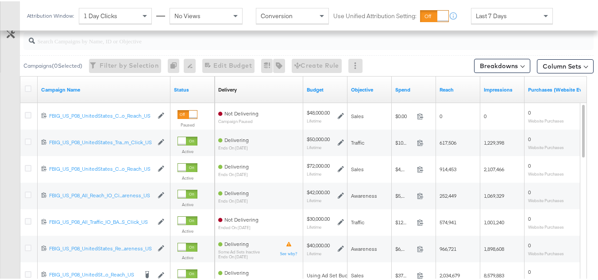 The width and height of the screenshot is (598, 280). I want to click on div: FBIG_US_P08_UnitedStates_Tra...m_Click_US, so click(101, 141).